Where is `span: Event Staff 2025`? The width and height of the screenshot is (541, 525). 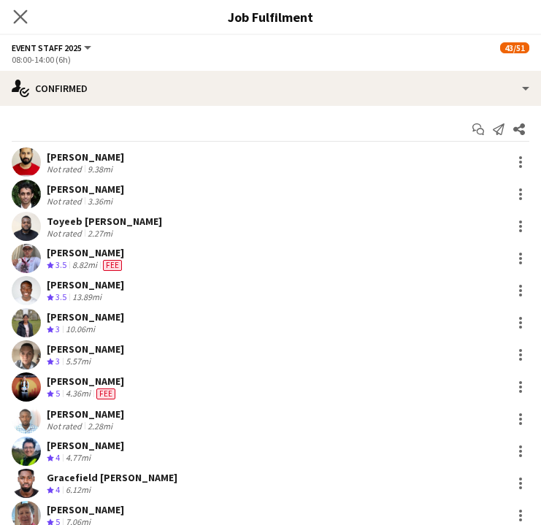
span: Event Staff 2025 is located at coordinates (47, 47).